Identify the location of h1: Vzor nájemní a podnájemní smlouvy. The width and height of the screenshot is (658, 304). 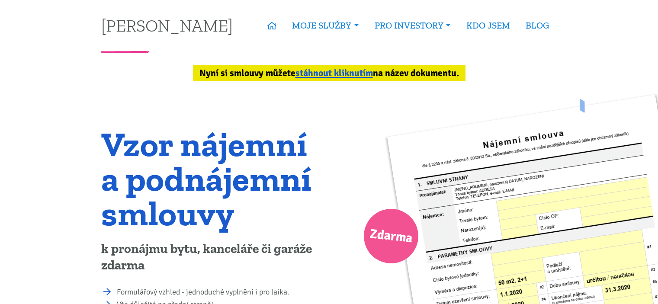
(212, 179).